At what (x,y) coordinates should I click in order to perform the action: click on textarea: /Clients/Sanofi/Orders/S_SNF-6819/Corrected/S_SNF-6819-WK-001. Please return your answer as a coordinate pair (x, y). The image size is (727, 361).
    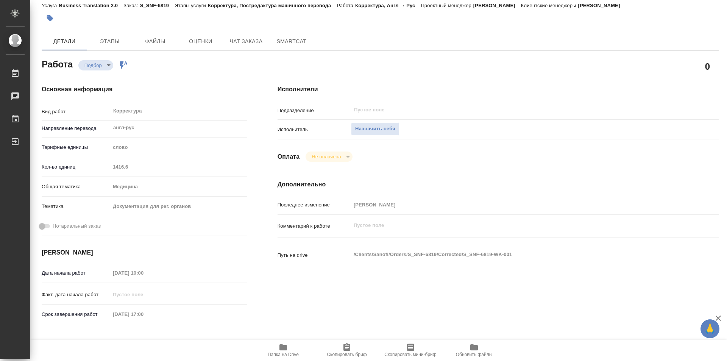
    Looking at the image, I should click on (516, 254).